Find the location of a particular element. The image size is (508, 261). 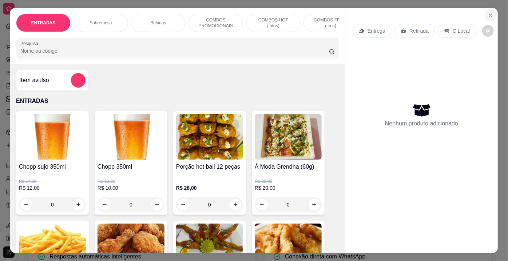

button: Close is located at coordinates (491, 15).